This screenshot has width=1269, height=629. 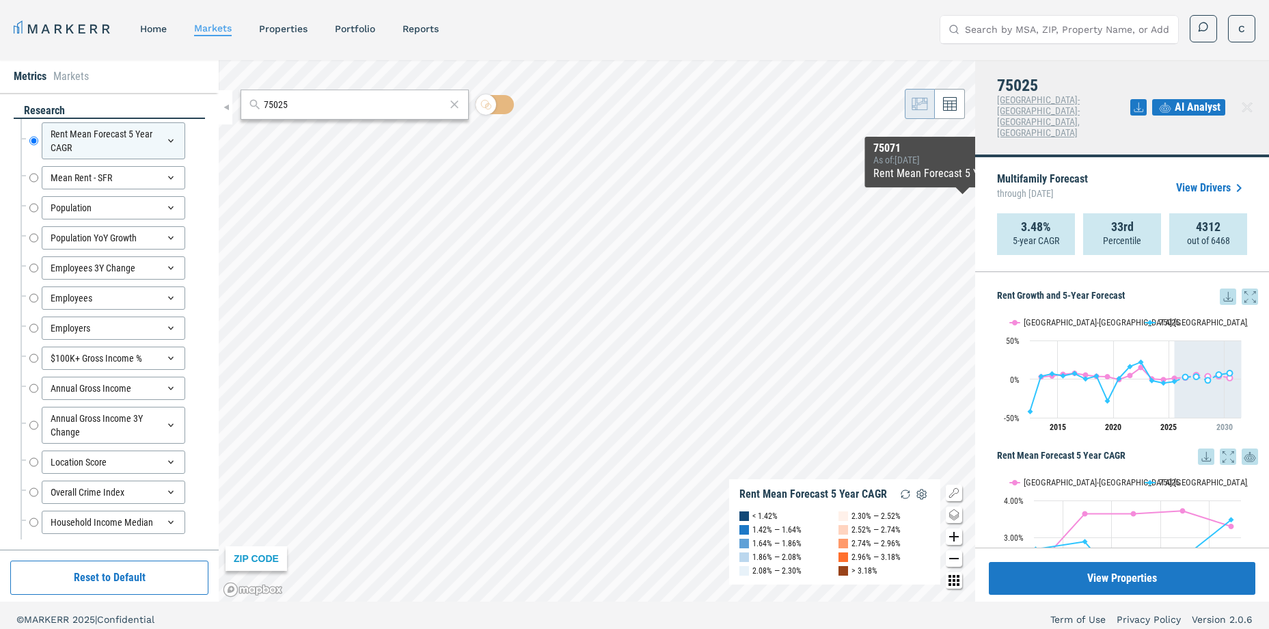 What do you see at coordinates (1186, 377) in the screenshot?
I see `path: Sunday, 28 Jun, 19:00, 2.69. 75025.` at bounding box center [1186, 377].